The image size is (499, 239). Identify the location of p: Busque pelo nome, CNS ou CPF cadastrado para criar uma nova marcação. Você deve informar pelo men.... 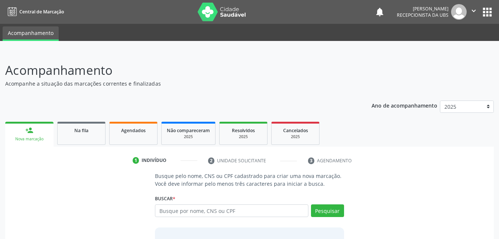
(249, 180).